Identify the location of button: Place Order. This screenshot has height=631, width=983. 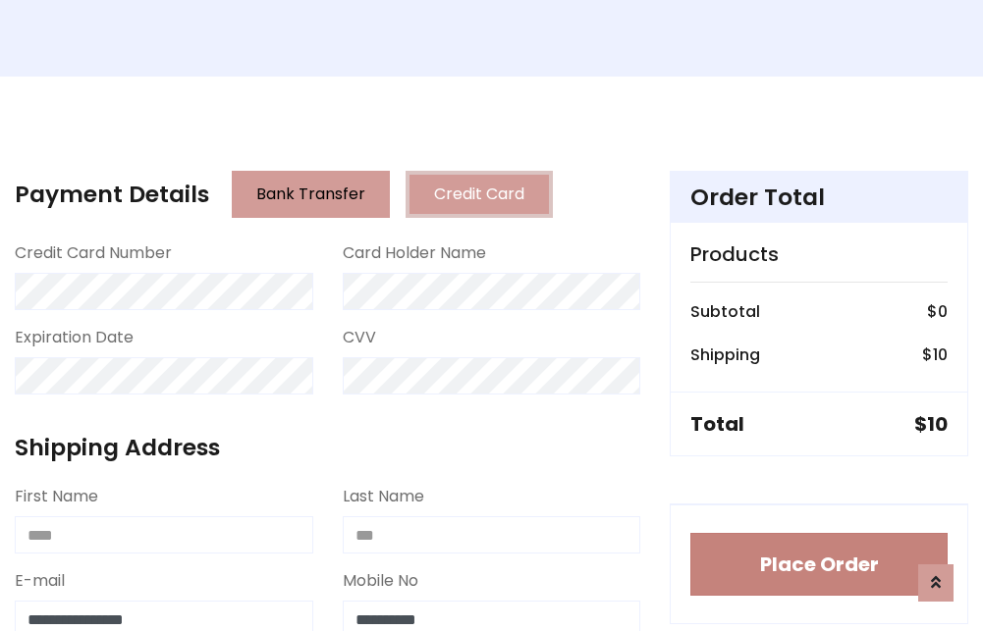
(819, 564).